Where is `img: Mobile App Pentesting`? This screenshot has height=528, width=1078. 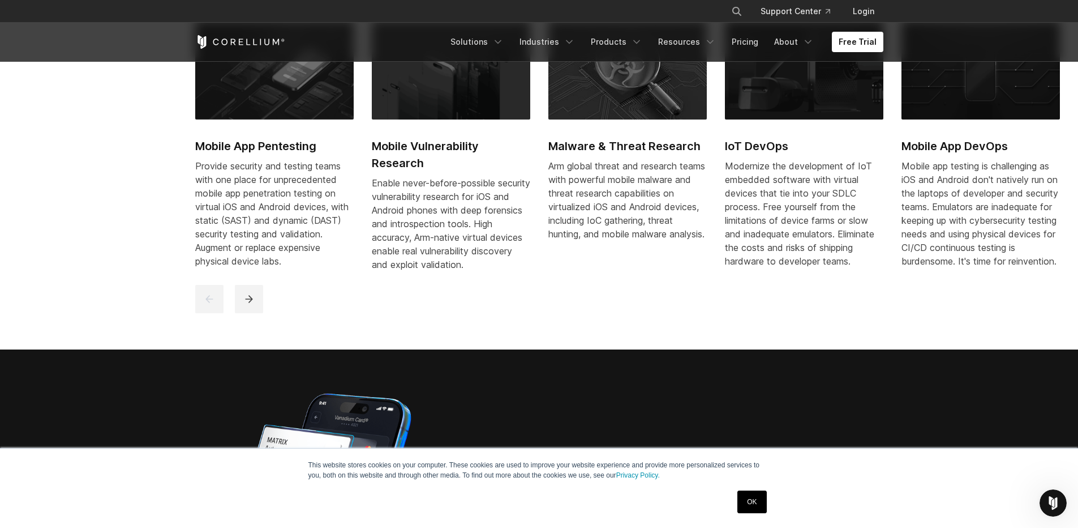
img: Mobile App Pentesting is located at coordinates (275, 70).